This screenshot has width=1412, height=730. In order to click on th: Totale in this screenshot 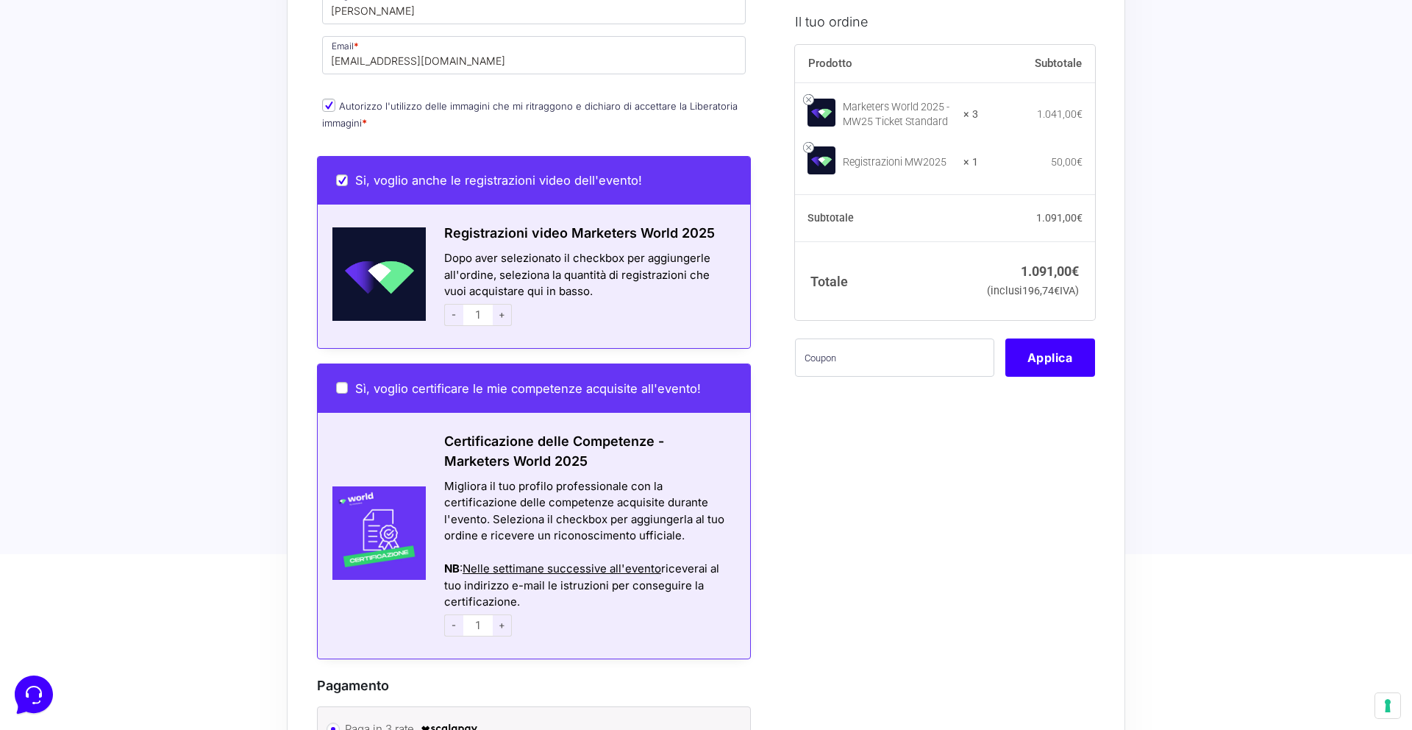, I will do `click(886, 280)`.